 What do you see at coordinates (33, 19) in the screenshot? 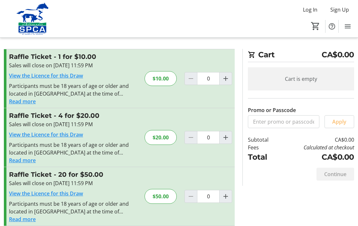
I see `img: Alberta SPCA's Logo` at bounding box center [33, 19].